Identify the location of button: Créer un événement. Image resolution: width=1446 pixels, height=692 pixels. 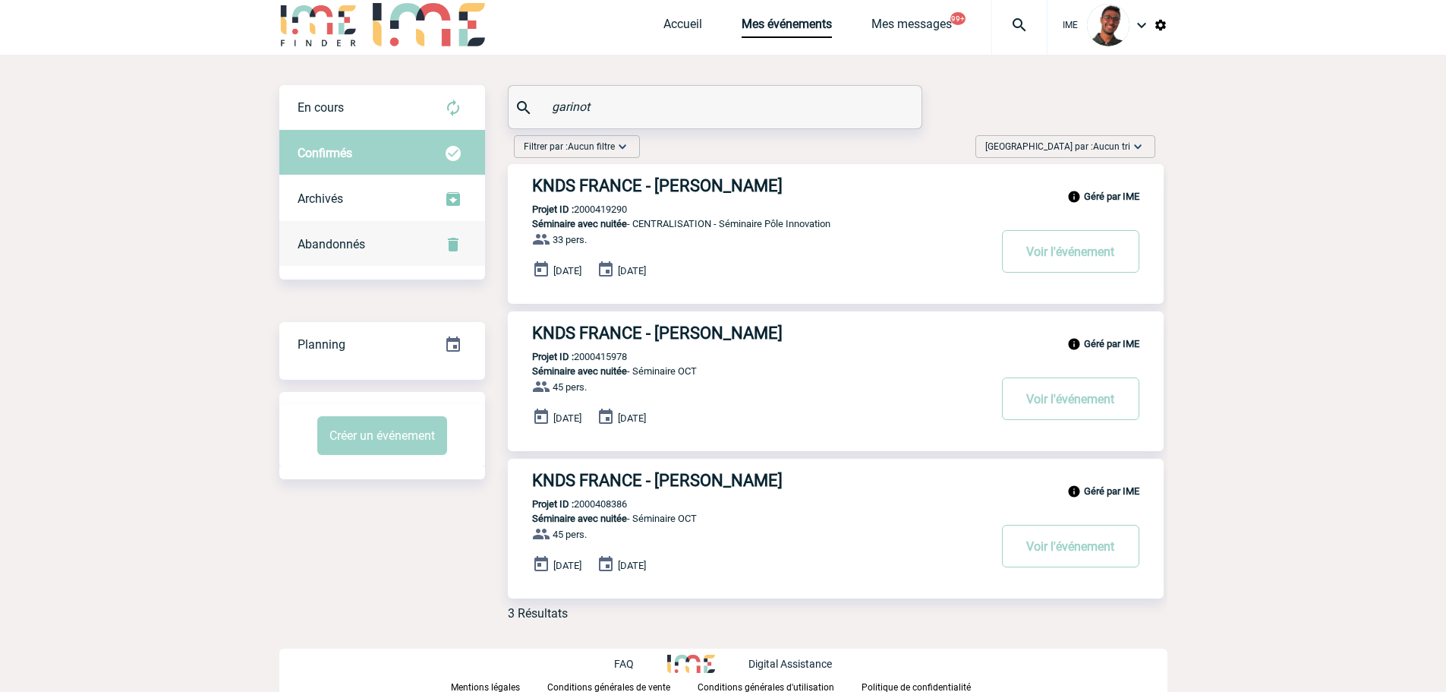
(382, 435).